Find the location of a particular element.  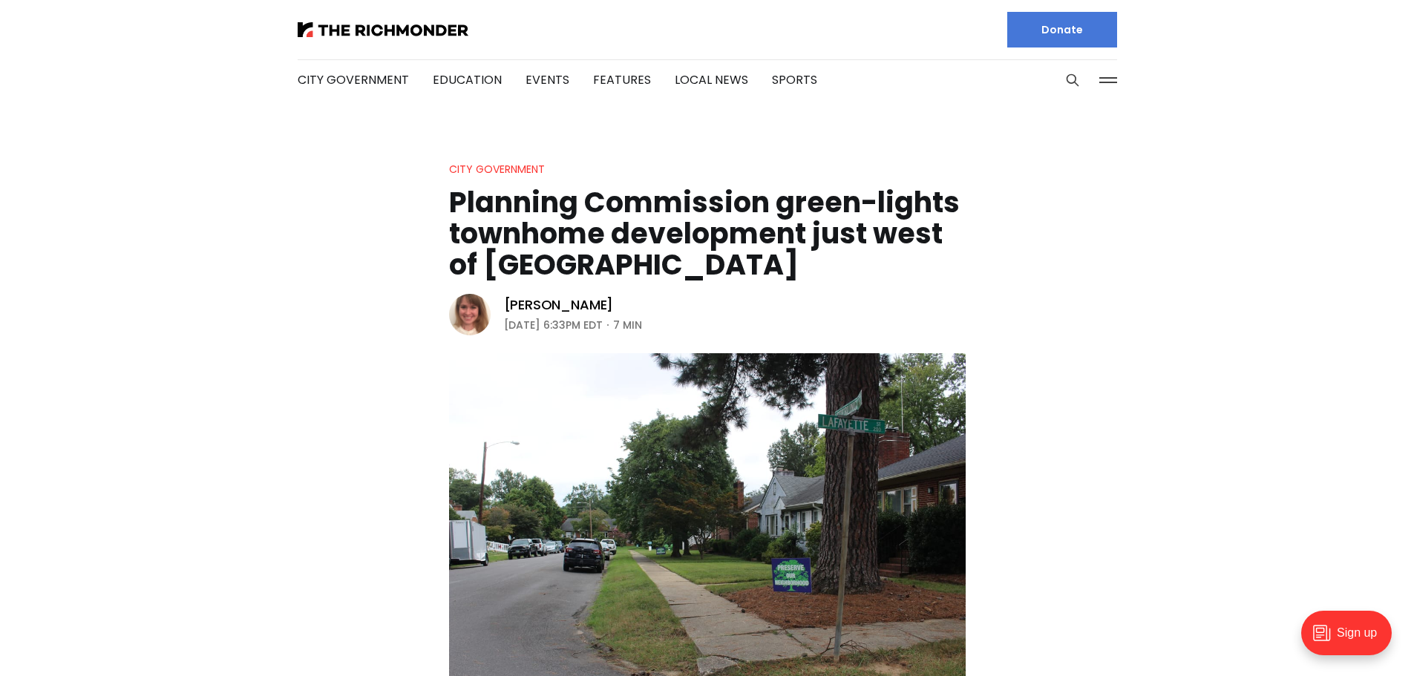

button: Search this site is located at coordinates (1073, 80).